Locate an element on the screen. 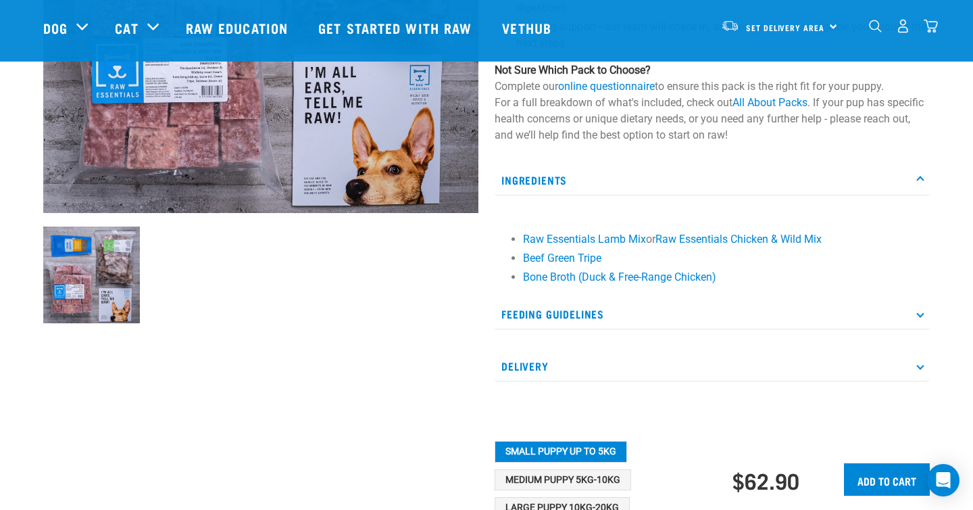 This screenshot has height=510, width=973. a: online questionnaire is located at coordinates (606, 86).